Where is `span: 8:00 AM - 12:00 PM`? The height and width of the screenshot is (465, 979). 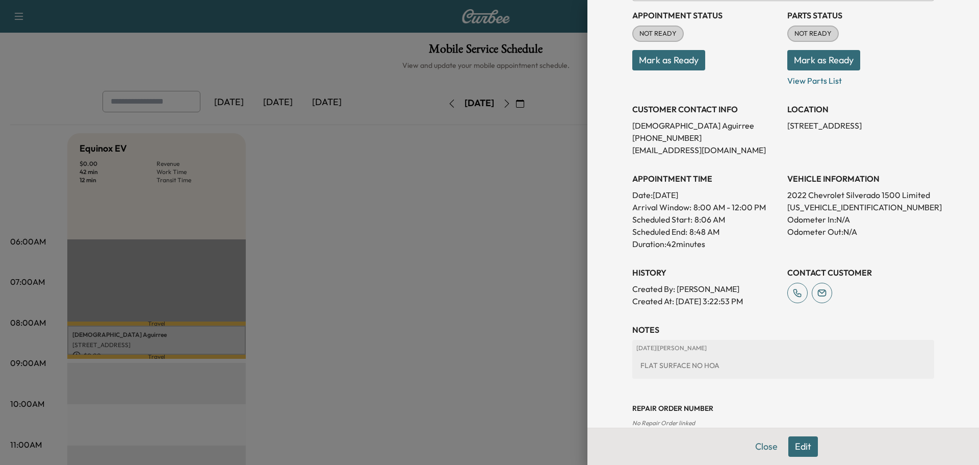 span: 8:00 AM - 12:00 PM is located at coordinates (730, 207).